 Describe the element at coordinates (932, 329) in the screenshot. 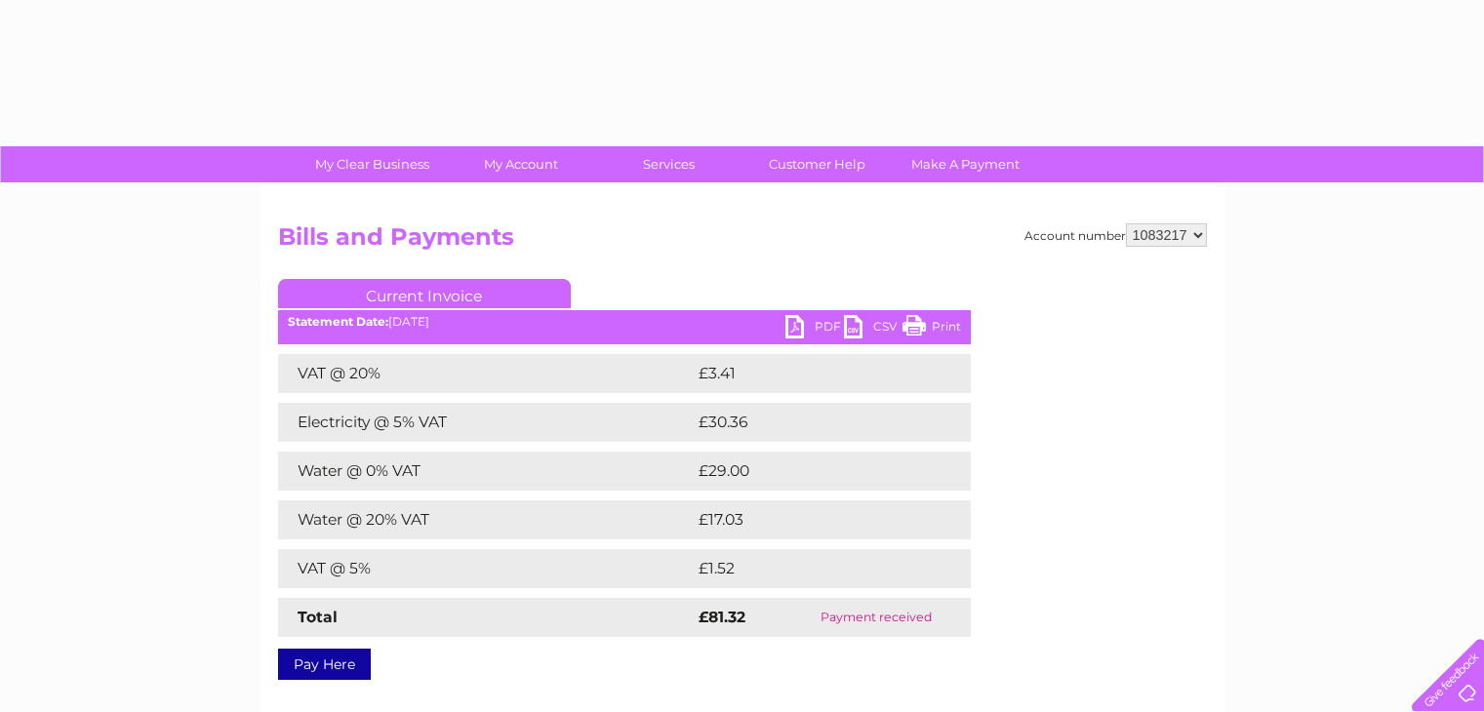

I see `a: Print` at that location.